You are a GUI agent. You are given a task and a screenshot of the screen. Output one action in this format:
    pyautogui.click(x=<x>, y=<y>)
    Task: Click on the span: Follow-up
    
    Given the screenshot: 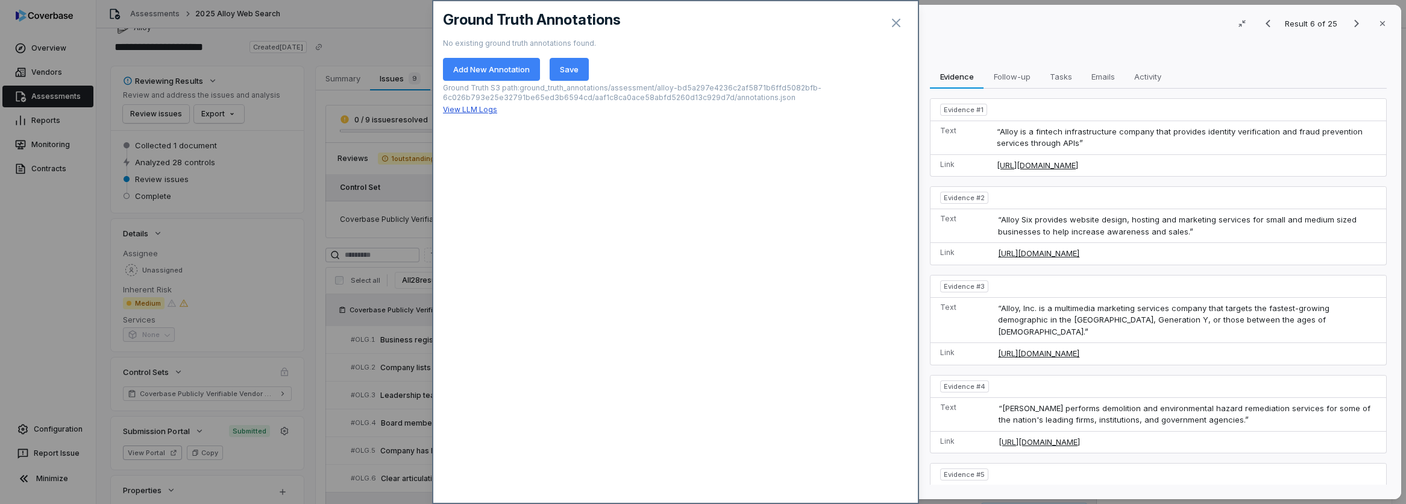 What is the action you would take?
    pyautogui.click(x=1012, y=77)
    